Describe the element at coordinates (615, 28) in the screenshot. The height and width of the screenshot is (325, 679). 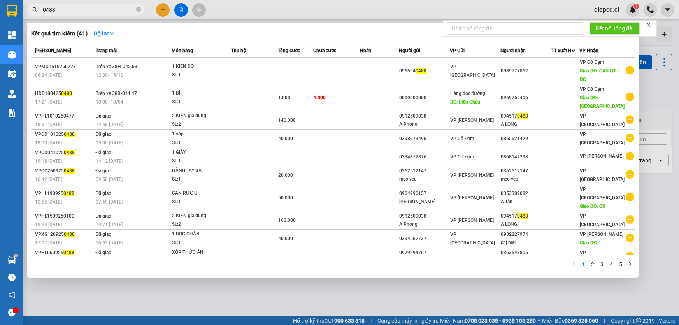
I see `span: Kết nối tổng đài` at that location.